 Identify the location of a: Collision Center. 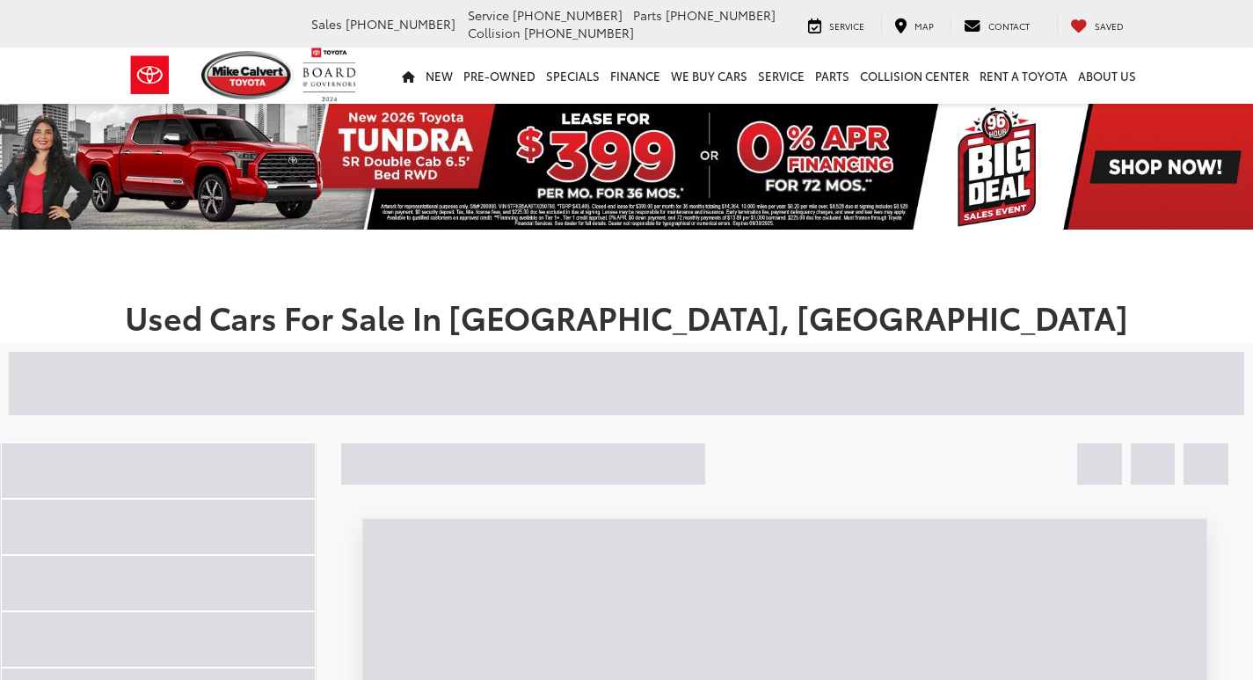
(914, 76).